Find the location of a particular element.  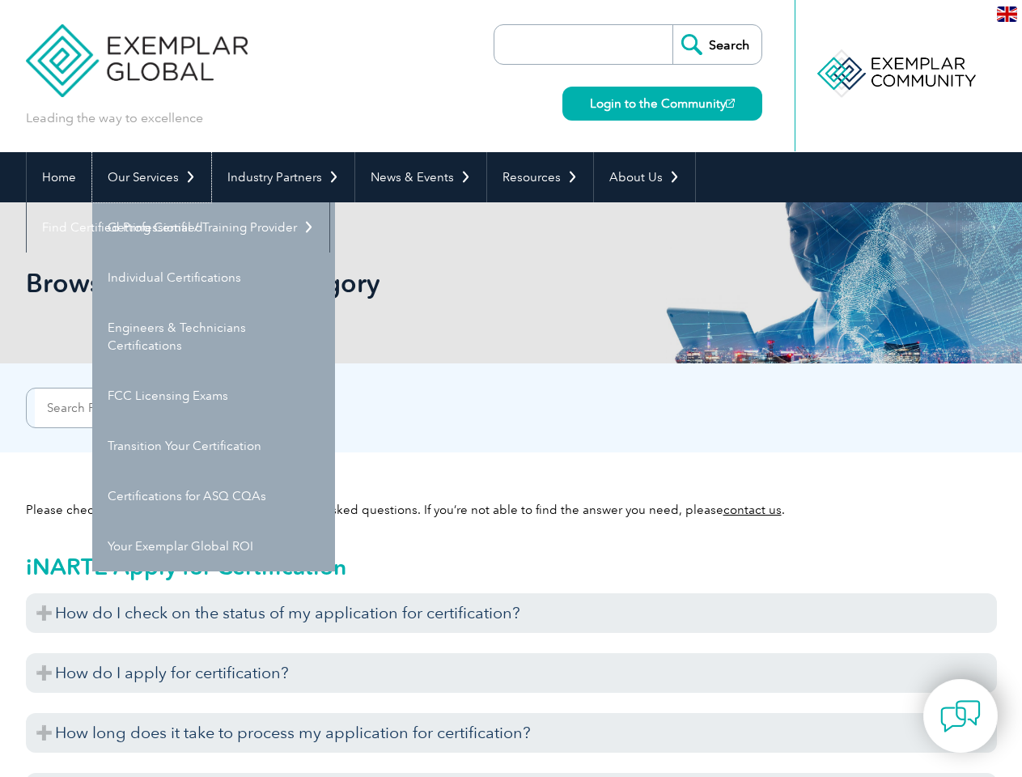

h1: Browse All FAQs by Category is located at coordinates (337, 283).